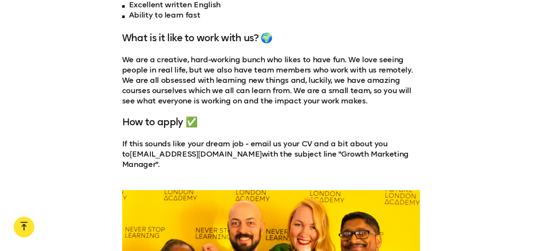 This screenshot has width=542, height=251. What do you see at coordinates (271, 122) in the screenshot?
I see `h4: How to apply ✅` at bounding box center [271, 122].